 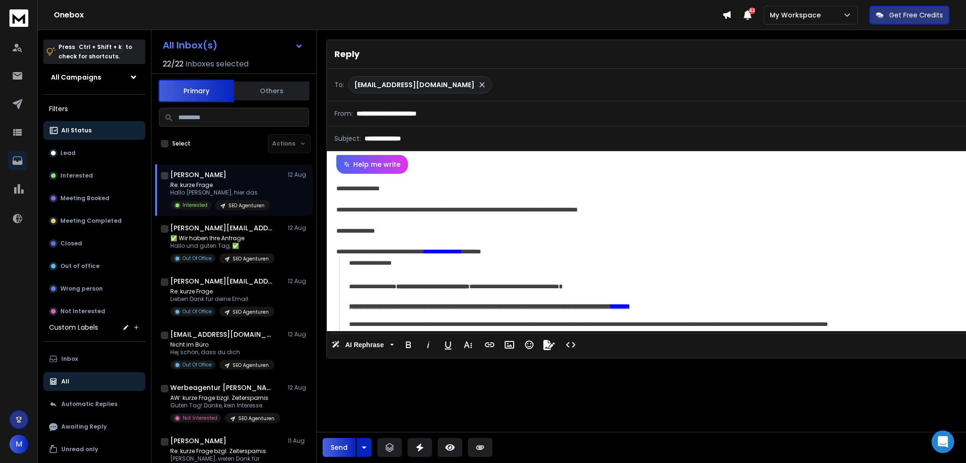 What do you see at coordinates (428, 345) in the screenshot?
I see `button: Italic (Ctrl+I)` at bounding box center [428, 345].